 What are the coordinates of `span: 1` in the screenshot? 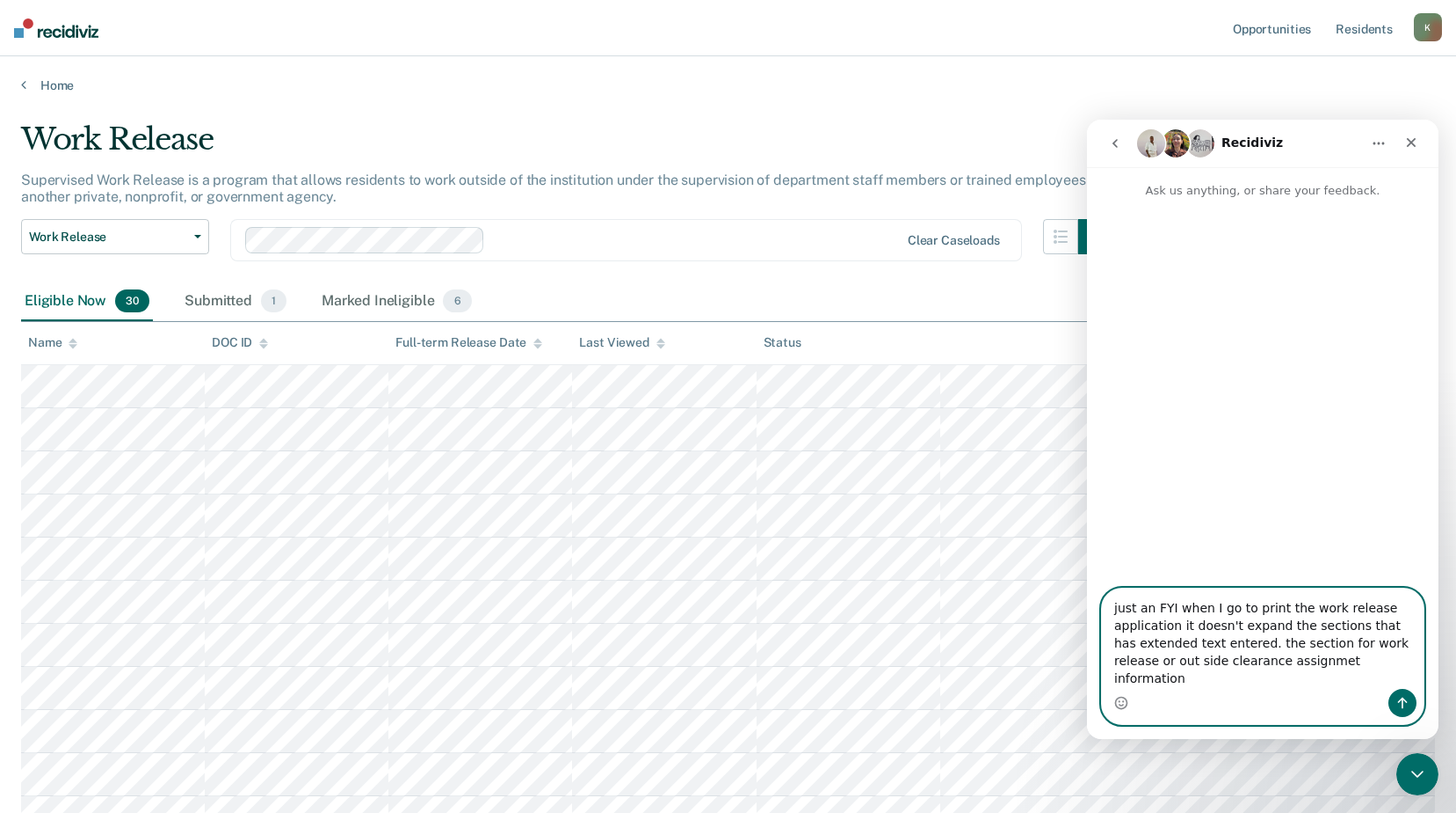 It's located at (273, 300).